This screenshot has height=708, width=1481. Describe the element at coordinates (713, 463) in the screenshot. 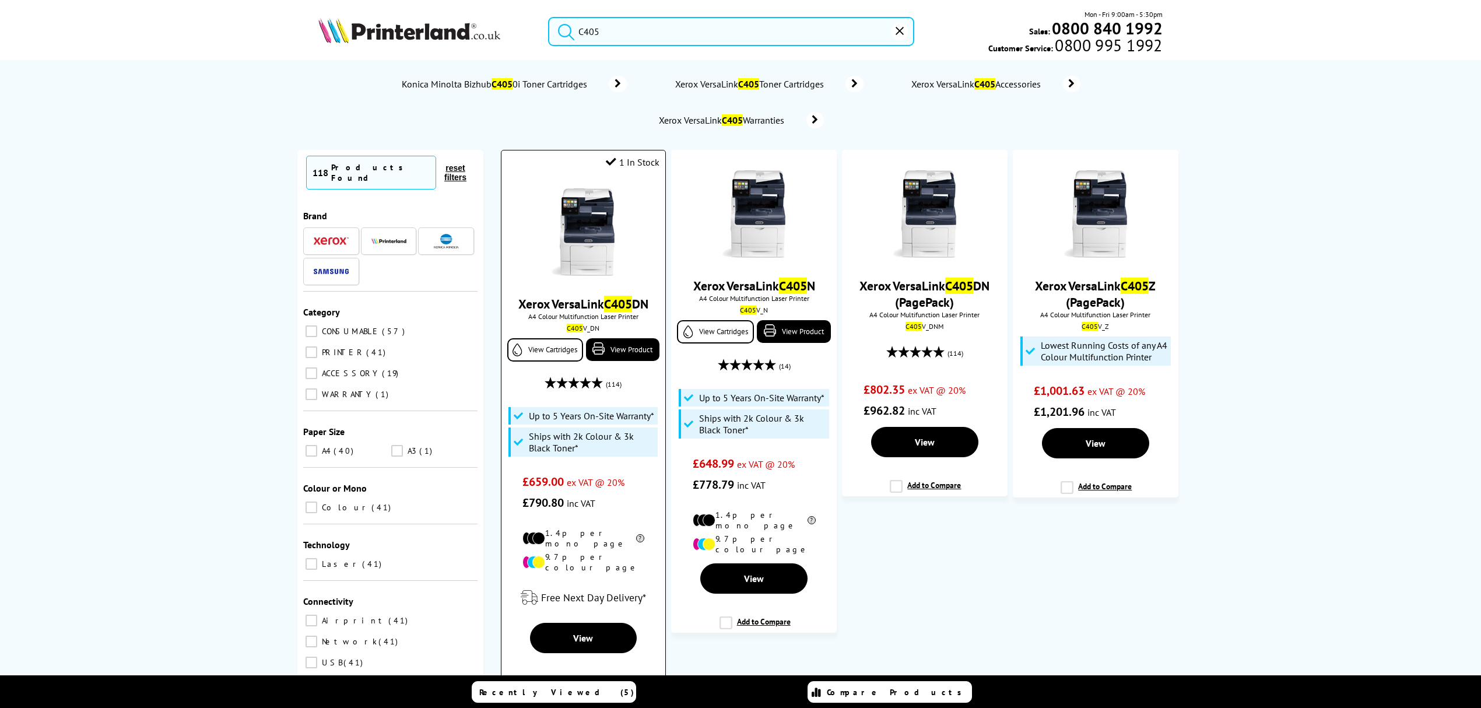

I see `span: £648.99` at that location.